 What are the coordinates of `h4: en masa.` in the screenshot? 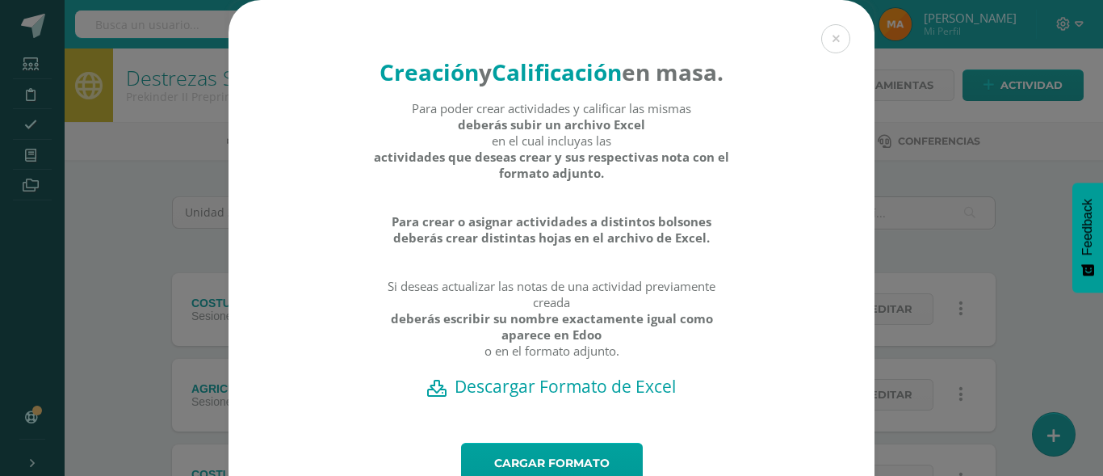 It's located at (551, 72).